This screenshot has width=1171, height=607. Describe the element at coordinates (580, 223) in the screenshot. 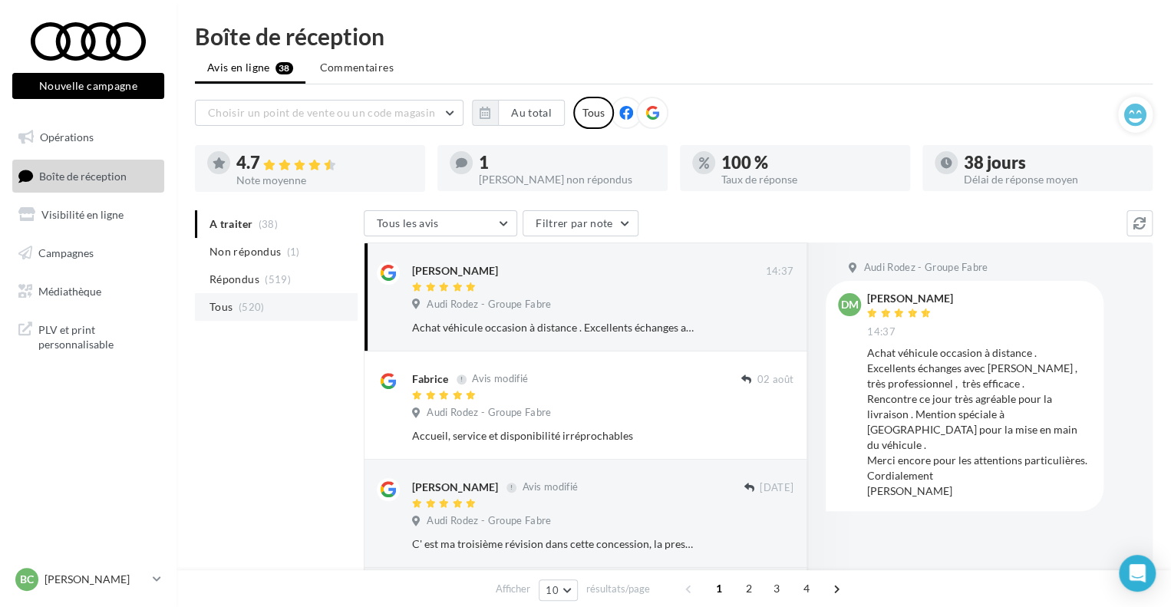

I see `button: Filtrer par note` at that location.